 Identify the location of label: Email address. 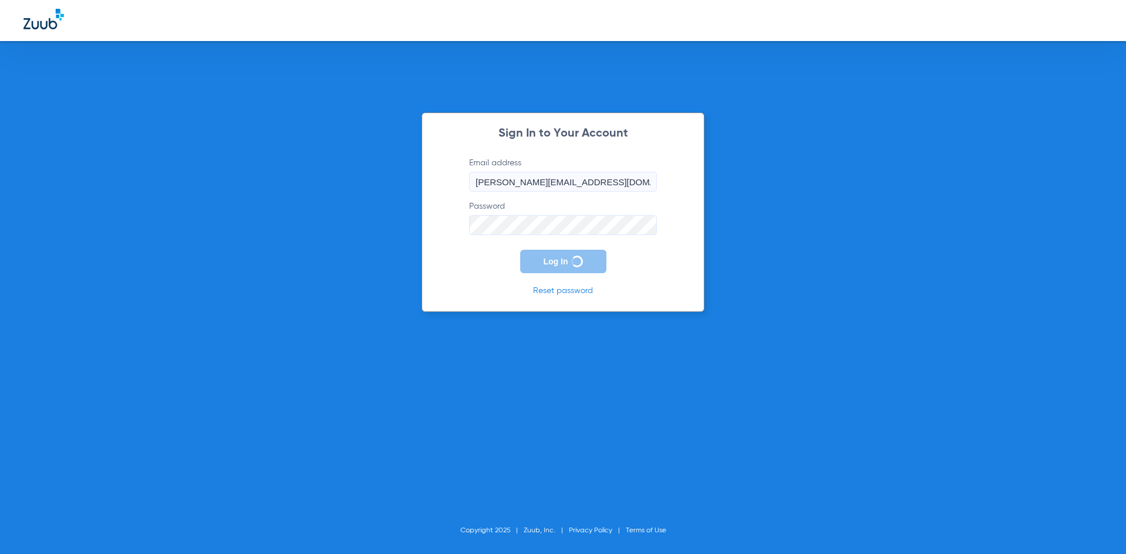
(563, 174).